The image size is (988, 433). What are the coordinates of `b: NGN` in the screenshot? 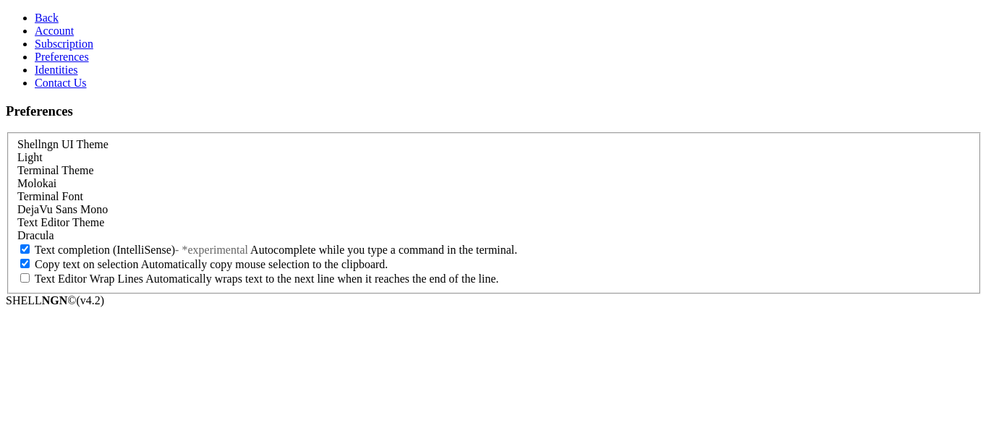 It's located at (55, 300).